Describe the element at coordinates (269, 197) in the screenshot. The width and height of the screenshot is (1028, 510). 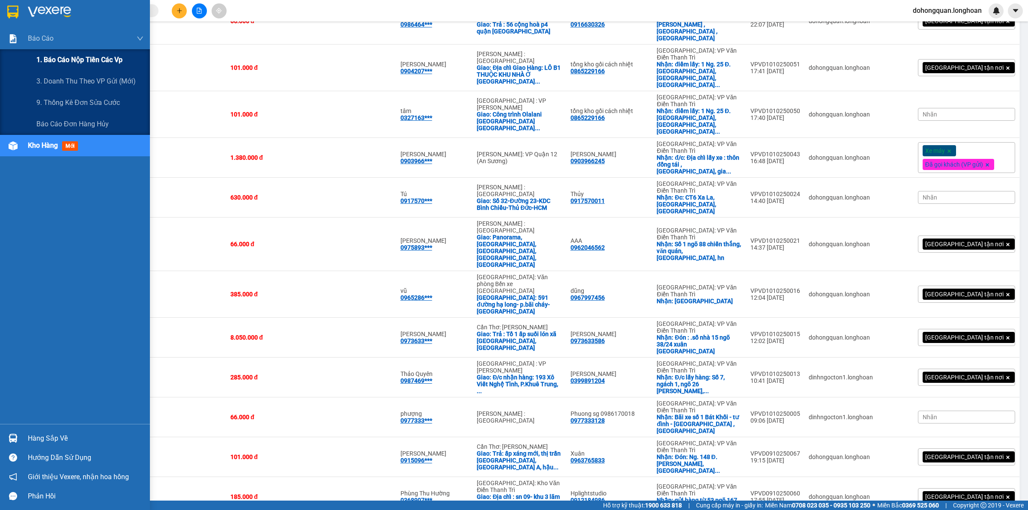
I see `div: 630.000 đ` at that location.